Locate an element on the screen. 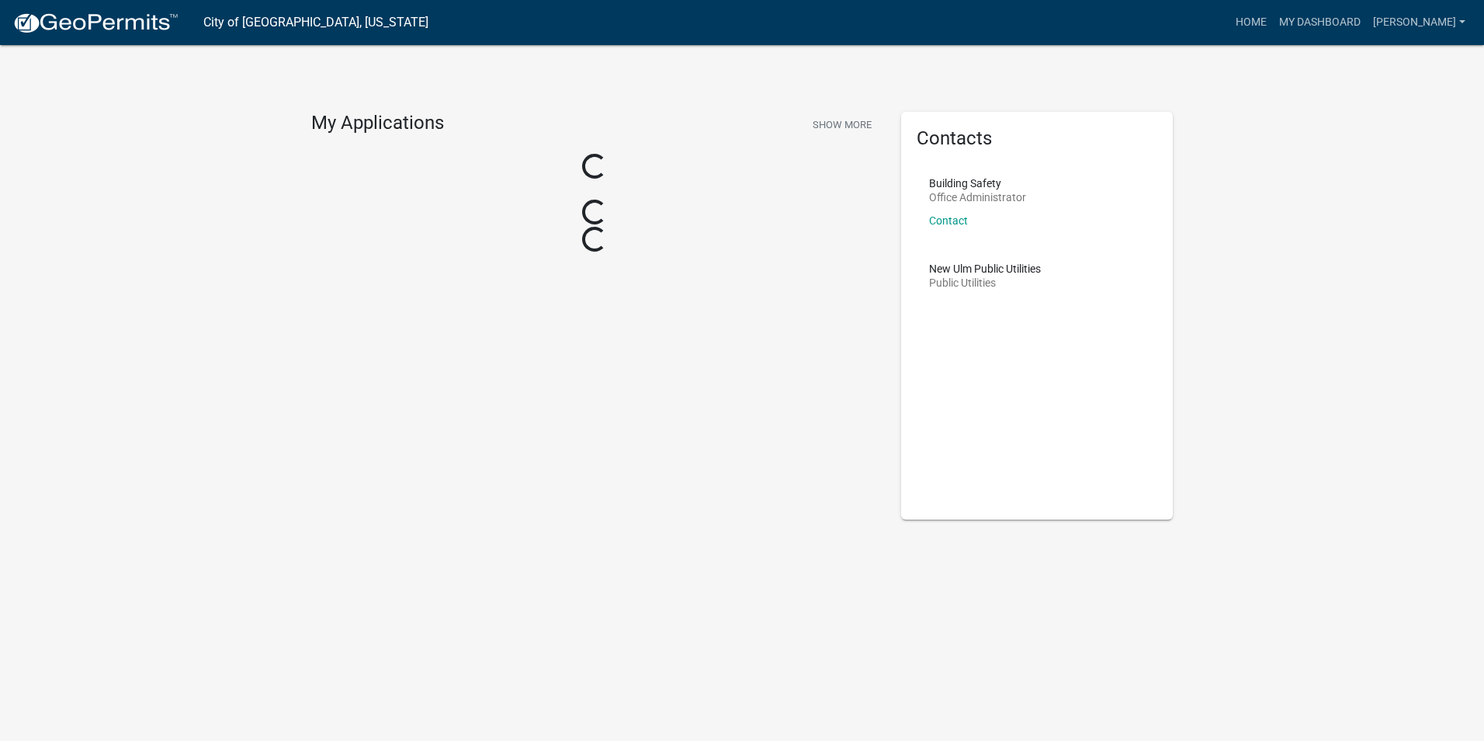 The image size is (1484, 741). p: New Ulm Public Utilities is located at coordinates (985, 269).